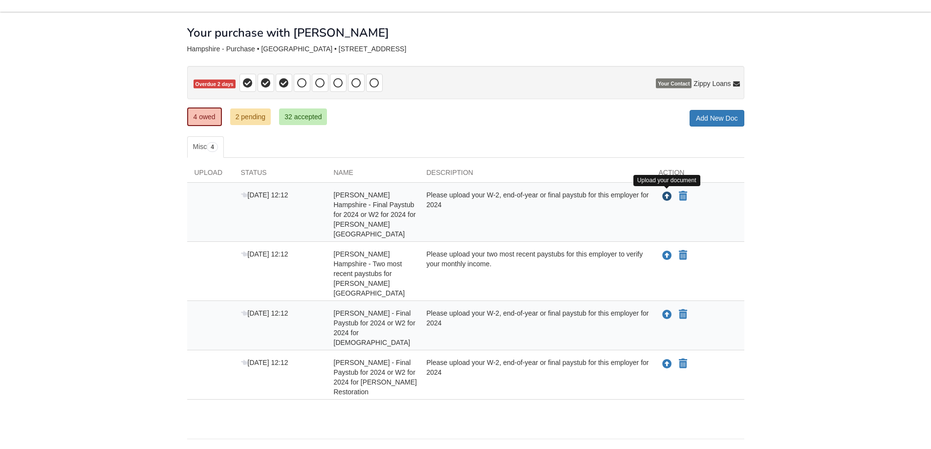 The height and width of the screenshot is (449, 931). Describe the element at coordinates (205, 147) in the screenshot. I see `a: Misc` at that location.